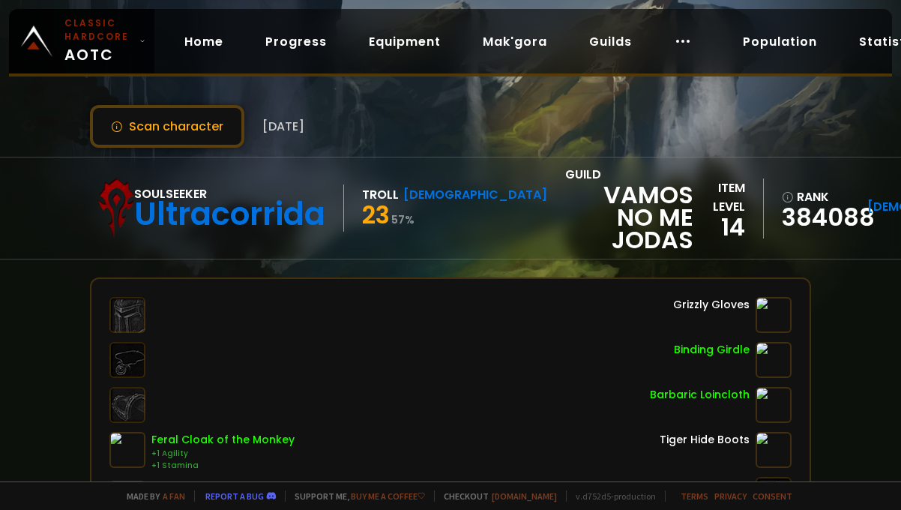  What do you see at coordinates (151, 495) in the screenshot?
I see `span: Made by` at bounding box center [151, 495].